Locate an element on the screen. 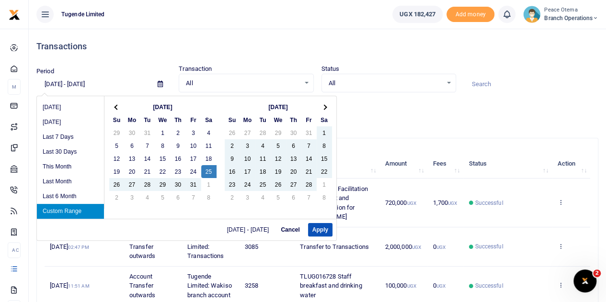 The height and width of the screenshot is (302, 606). a: UGX 182,427 is located at coordinates (417, 14).